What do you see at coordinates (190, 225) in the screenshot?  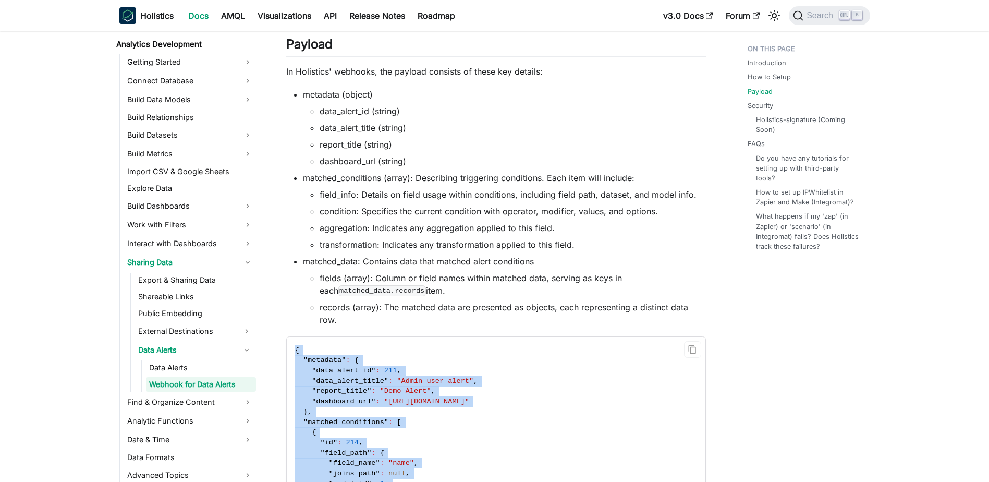 I see `a: Work with Filters` at bounding box center [190, 225].